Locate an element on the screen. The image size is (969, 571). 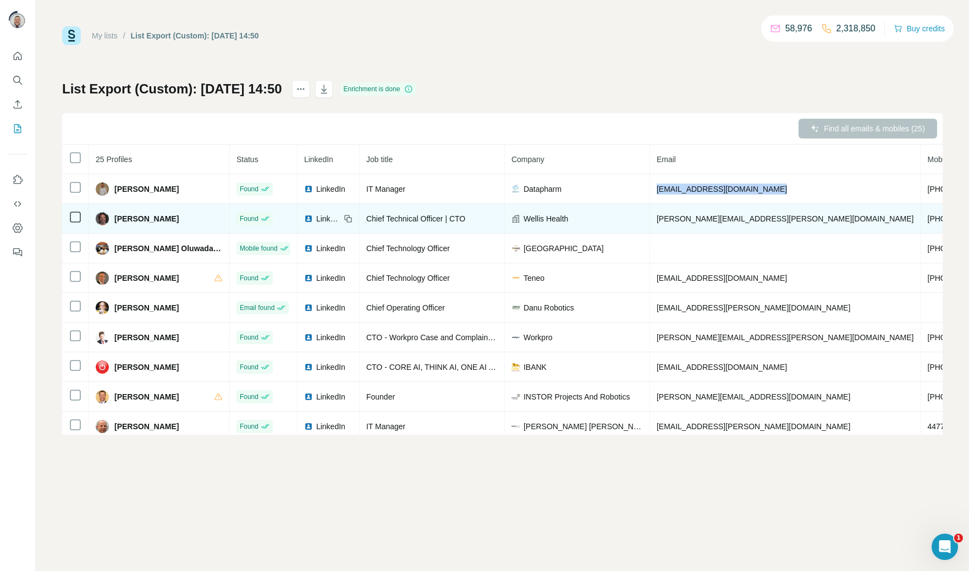
button: actions is located at coordinates (301, 89).